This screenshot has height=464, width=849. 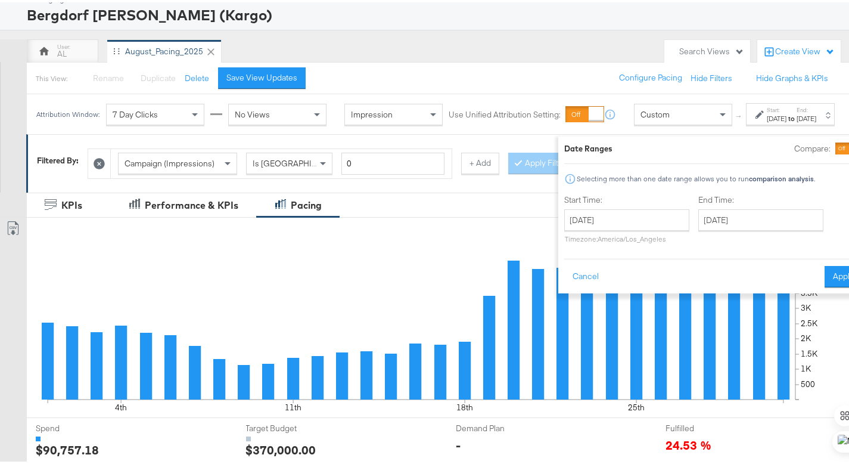 What do you see at coordinates (808, 382) in the screenshot?
I see `text: 500` at bounding box center [808, 382].